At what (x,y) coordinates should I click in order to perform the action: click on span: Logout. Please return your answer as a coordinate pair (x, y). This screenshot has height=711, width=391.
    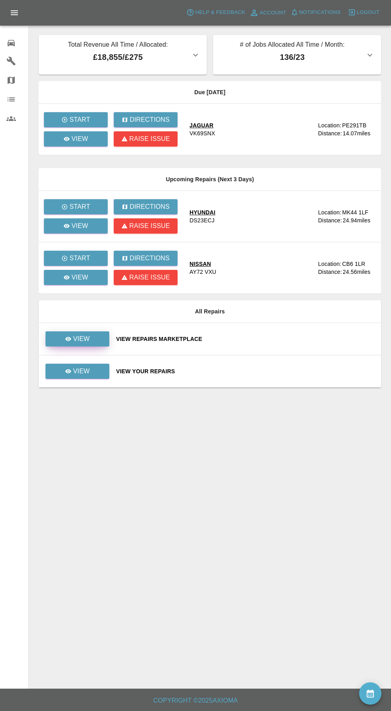
    Looking at the image, I should click on (368, 12).